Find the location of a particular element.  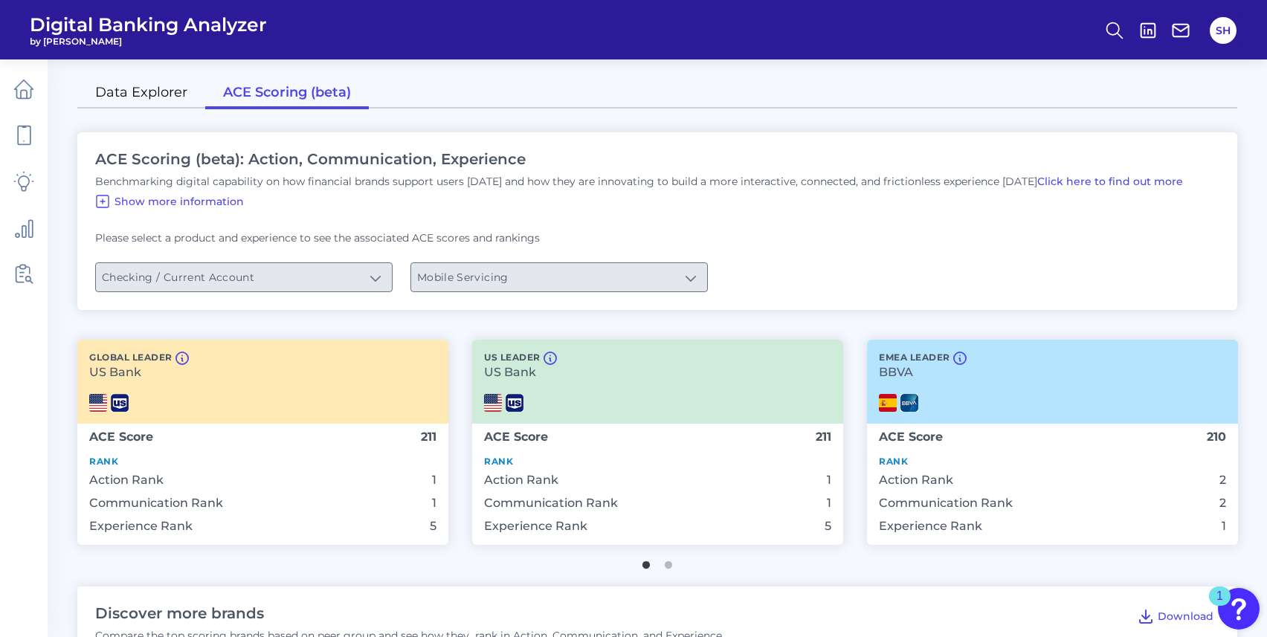

p: US Leader is located at coordinates (512, 357).